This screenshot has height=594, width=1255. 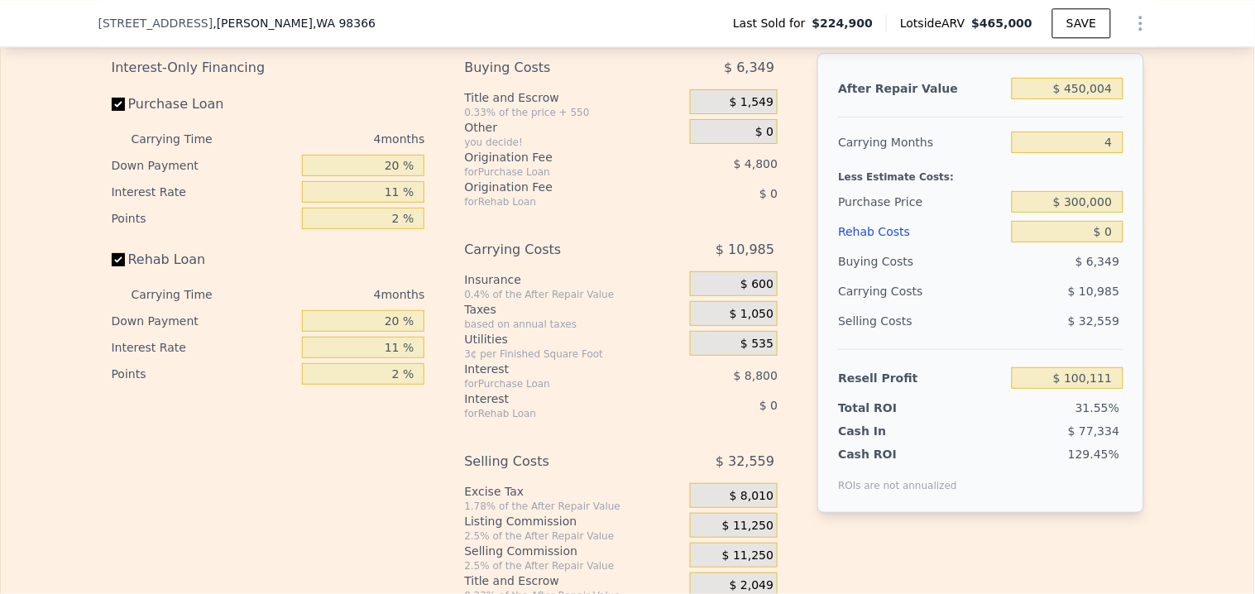 What do you see at coordinates (1094, 431) in the screenshot?
I see `span: $ 77,334` at bounding box center [1094, 431].